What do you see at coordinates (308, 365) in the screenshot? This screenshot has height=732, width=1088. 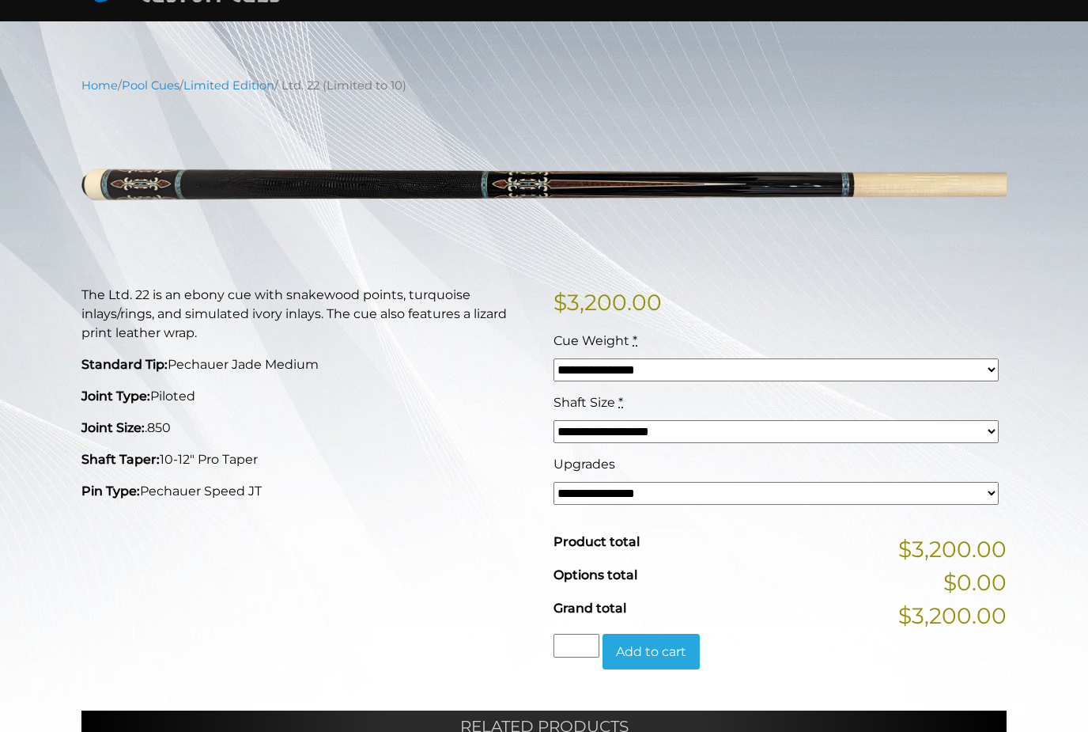 I see `p: Pechauer Jade Medium` at bounding box center [308, 365].